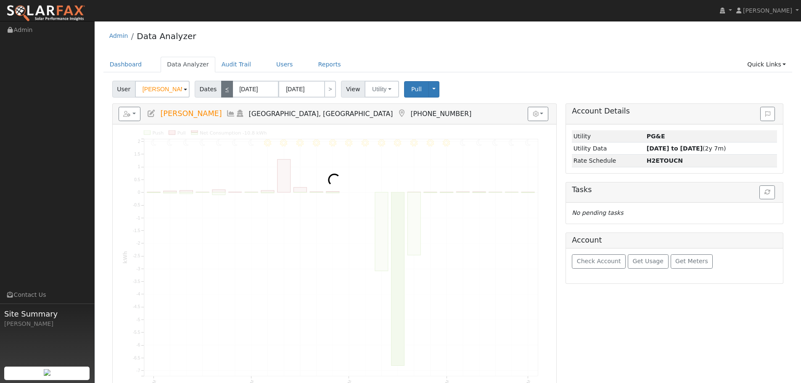 The image size is (801, 383). Describe the element at coordinates (648, 262) in the screenshot. I see `button: Get Usage` at that location.